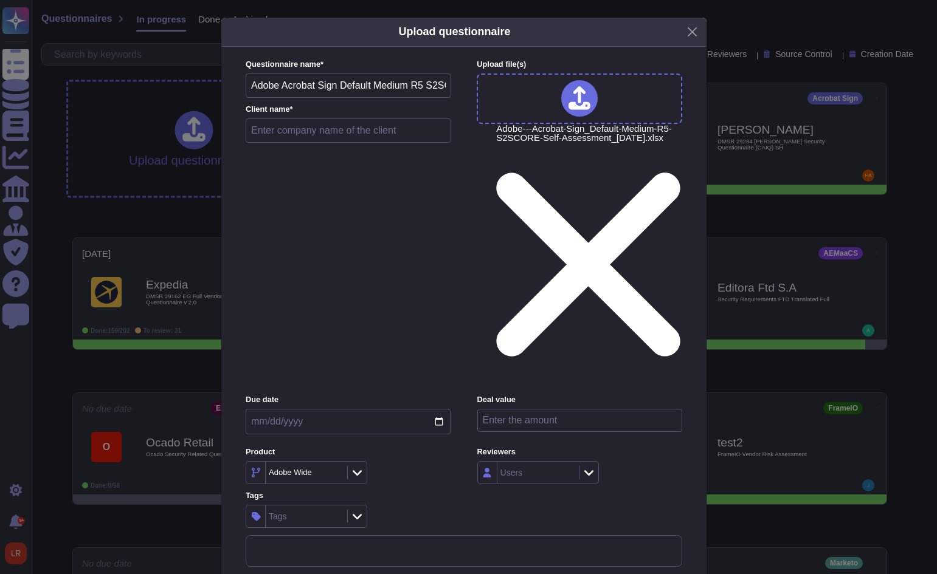 The height and width of the screenshot is (574, 937). What do you see at coordinates (454, 32) in the screenshot?
I see `h5: Upload questionnaire` at bounding box center [454, 32].